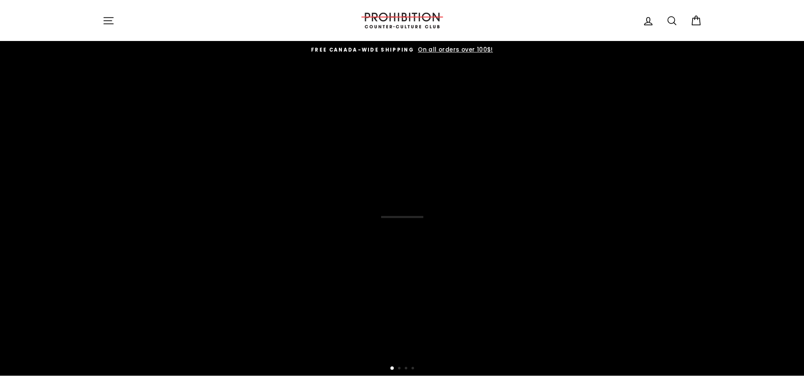 The image size is (804, 385). Describe the element at coordinates (363, 50) in the screenshot. I see `span: FREE CANADA-WIDE SHIPPING` at that location.